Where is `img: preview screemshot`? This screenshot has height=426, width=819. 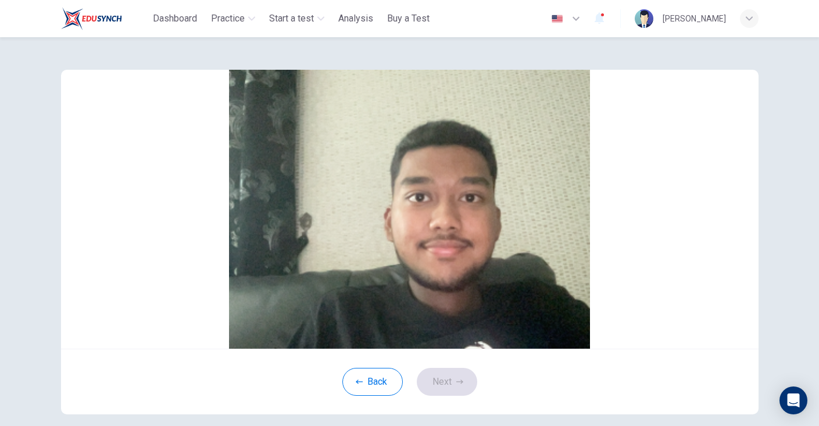 img: preview screemshot is located at coordinates (410, 209).